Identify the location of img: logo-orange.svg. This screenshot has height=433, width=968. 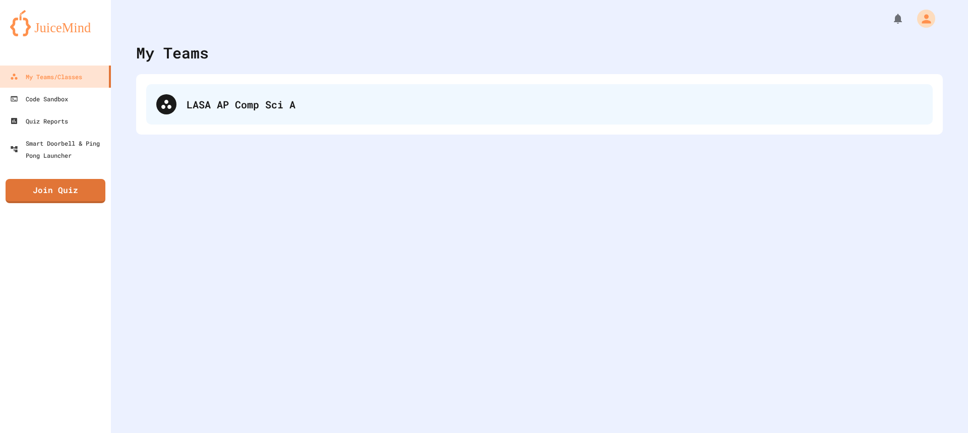
(55, 23).